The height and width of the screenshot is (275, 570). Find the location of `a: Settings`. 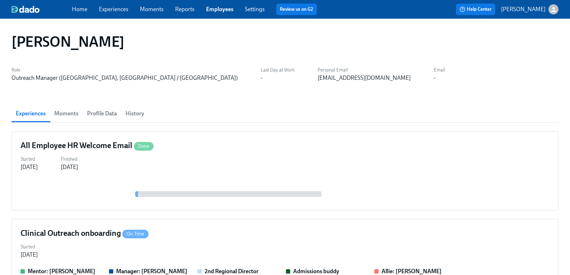

a: Settings is located at coordinates (255, 9).